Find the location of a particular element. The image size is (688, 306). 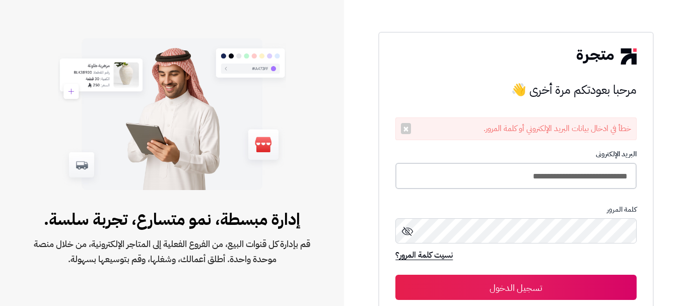

a: نسيت كلمة المرور؟ is located at coordinates (424, 256).